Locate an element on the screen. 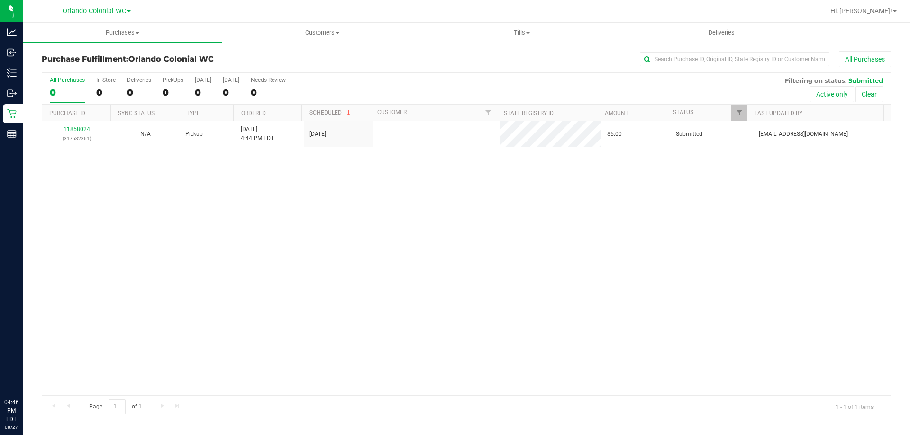 Image resolution: width=910 pixels, height=435 pixels. span: Pickup is located at coordinates (194, 134).